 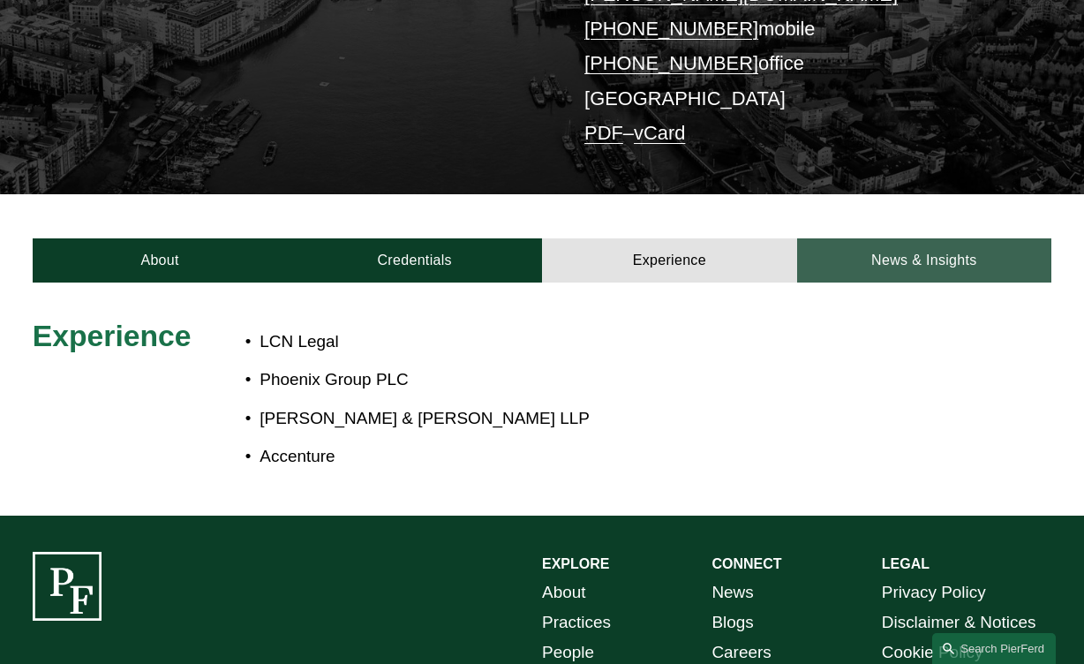 I want to click on a: Blogs, so click(x=732, y=623).